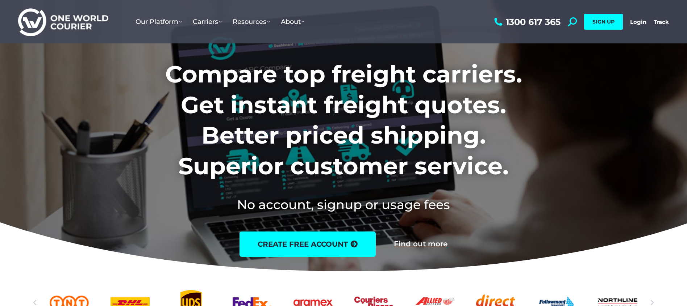  What do you see at coordinates (292, 22) in the screenshot?
I see `span: About` at bounding box center [292, 22].